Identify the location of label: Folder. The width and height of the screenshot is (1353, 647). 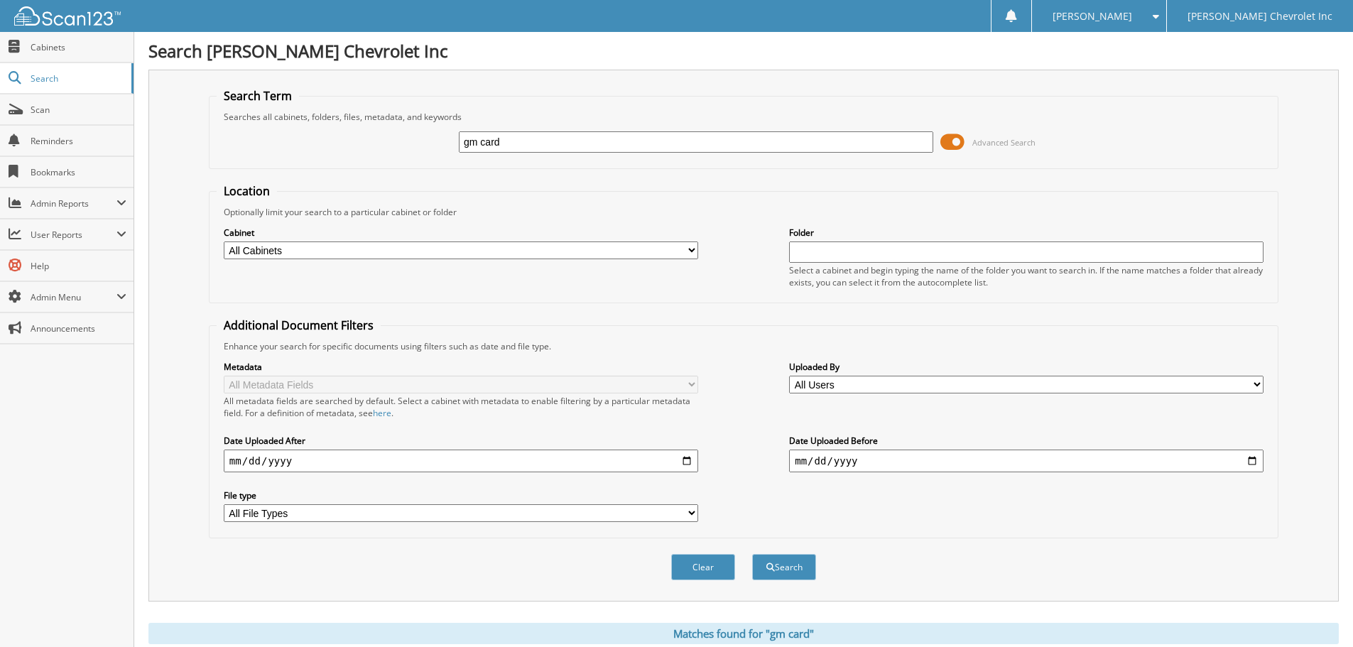
(1026, 232).